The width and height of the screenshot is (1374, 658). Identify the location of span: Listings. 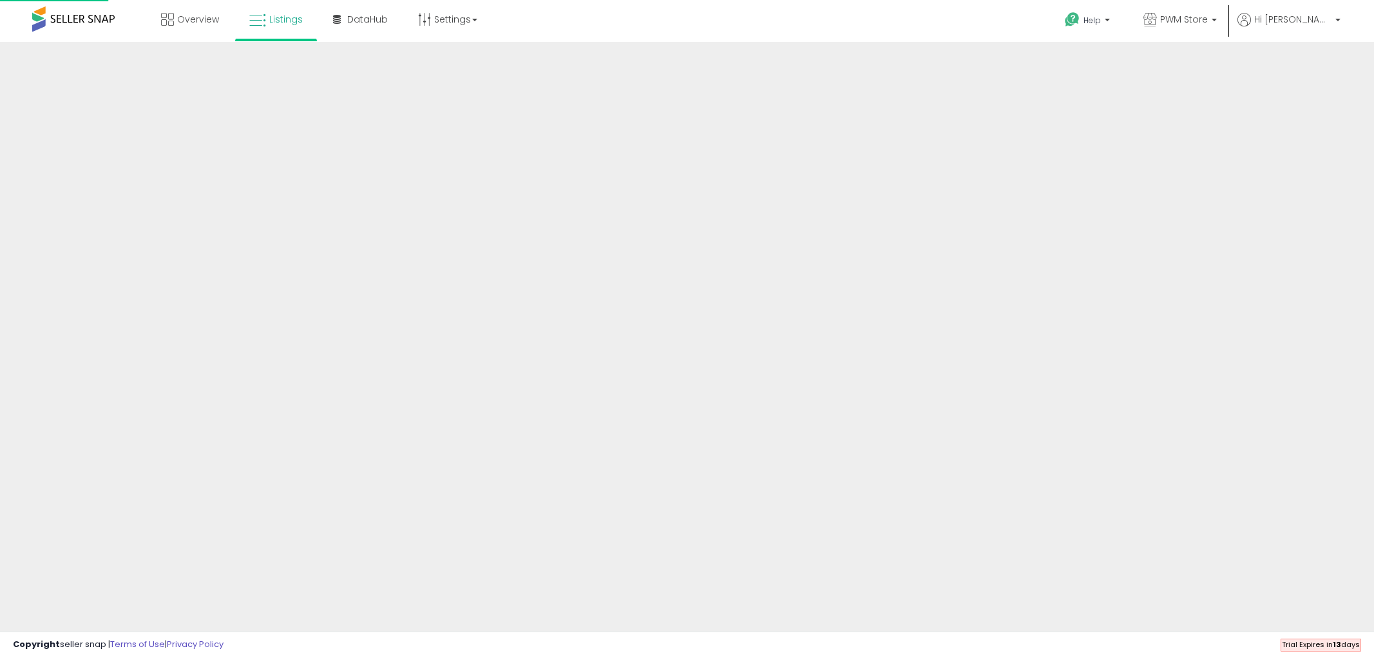
(286, 19).